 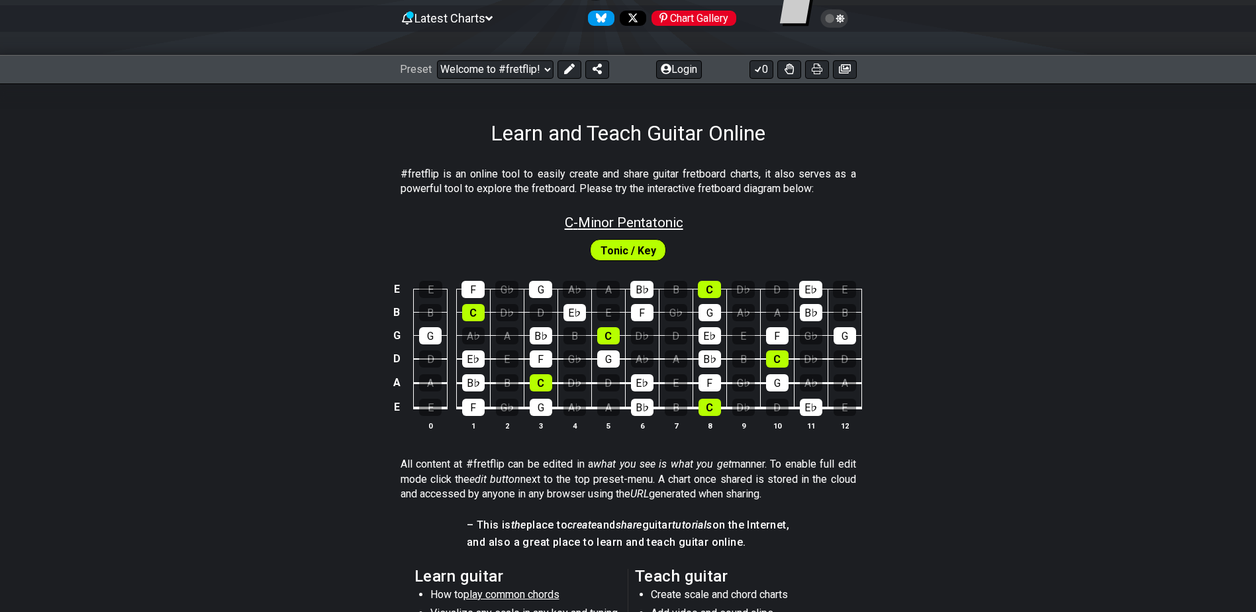 I want to click on em: share, so click(x=629, y=525).